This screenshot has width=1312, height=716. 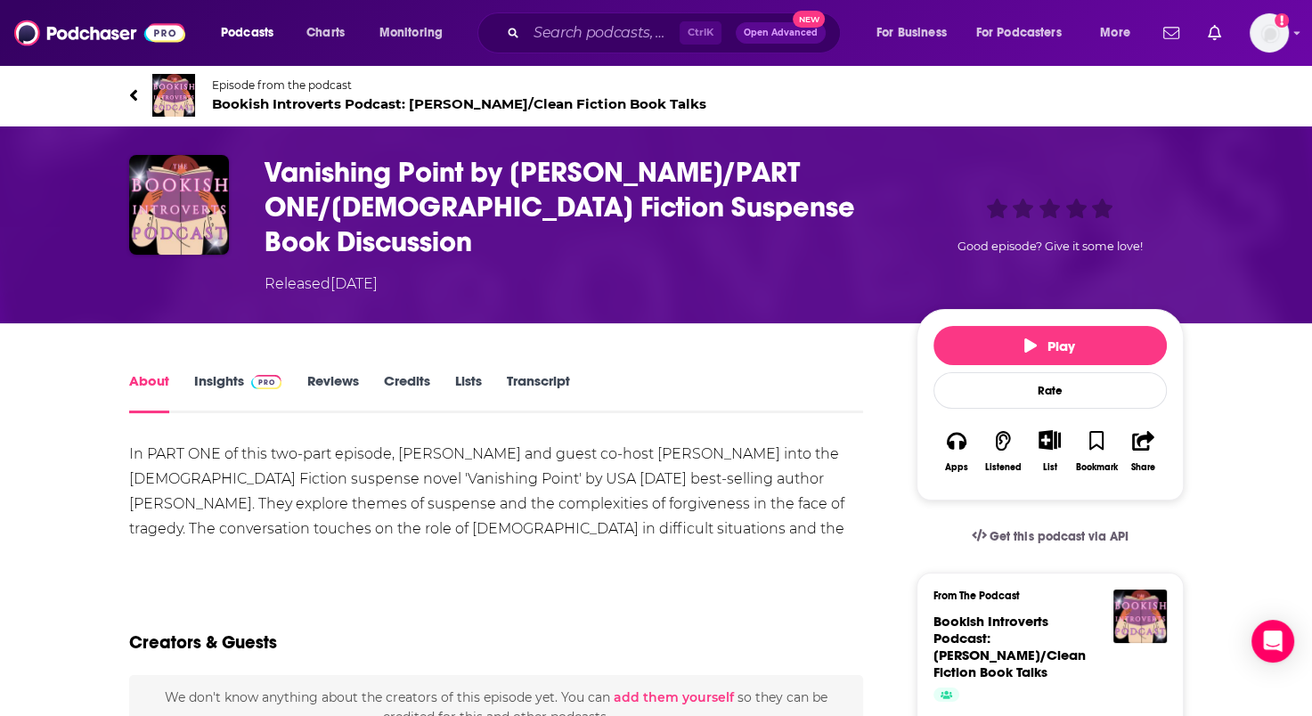 What do you see at coordinates (203, 642) in the screenshot?
I see `h2: Creators & Guests` at bounding box center [203, 642].